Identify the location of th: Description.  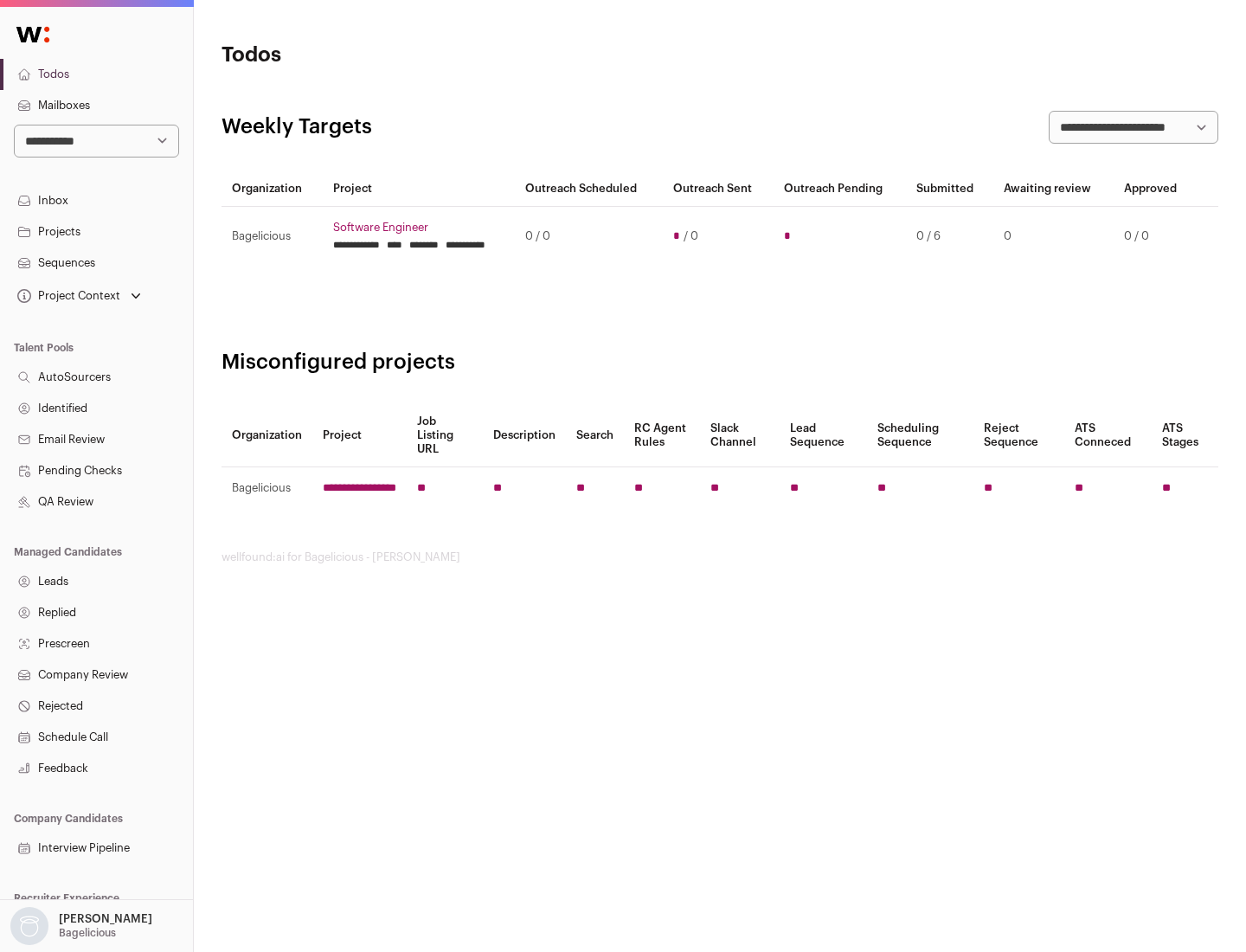
(525, 436).